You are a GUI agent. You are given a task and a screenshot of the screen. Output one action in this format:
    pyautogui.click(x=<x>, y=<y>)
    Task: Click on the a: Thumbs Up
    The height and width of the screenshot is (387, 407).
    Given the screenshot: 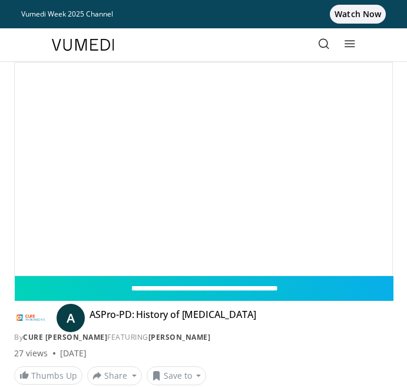 What is the action you would take?
    pyautogui.click(x=48, y=375)
    